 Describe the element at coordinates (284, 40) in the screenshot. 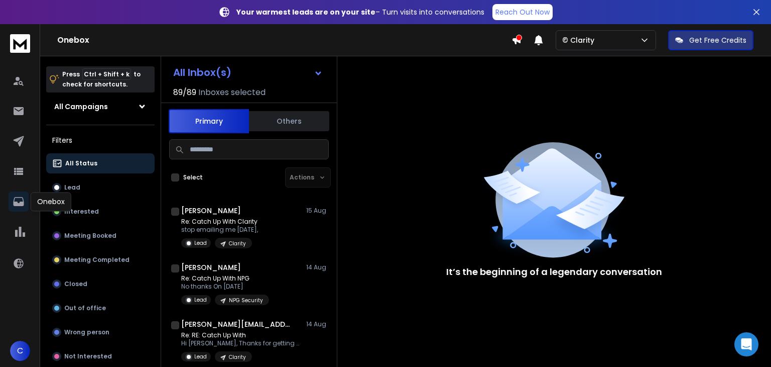

I see `h1: Onebox` at that location.